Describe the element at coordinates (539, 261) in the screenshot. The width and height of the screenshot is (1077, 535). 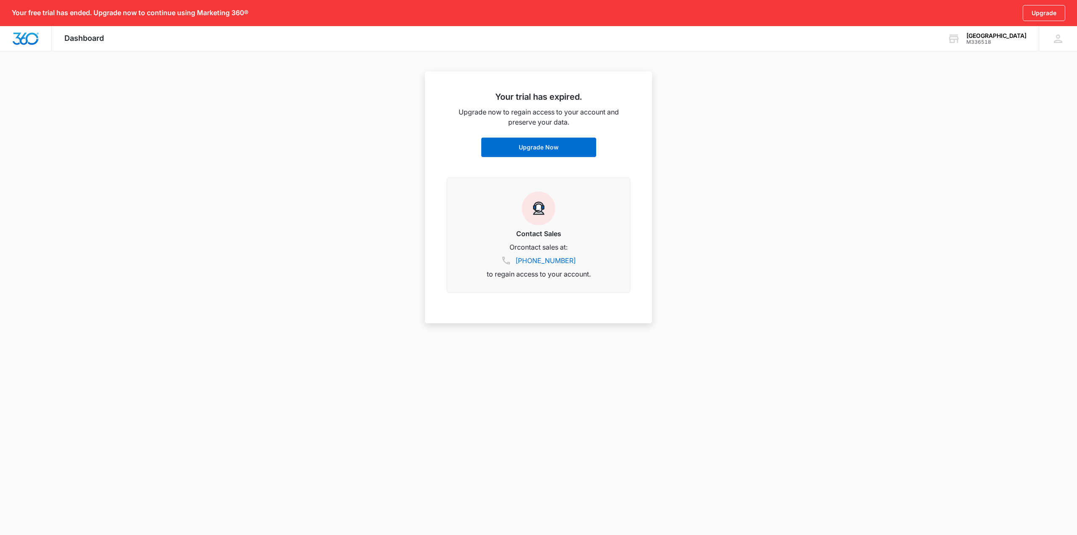
I see `p: Or contact sales at: to regain access to your account.` at that location.